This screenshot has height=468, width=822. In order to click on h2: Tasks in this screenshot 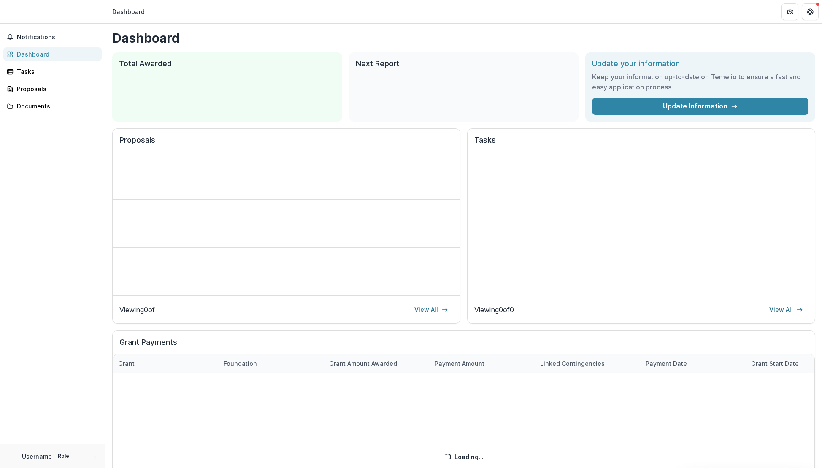, I will do `click(641, 143)`.